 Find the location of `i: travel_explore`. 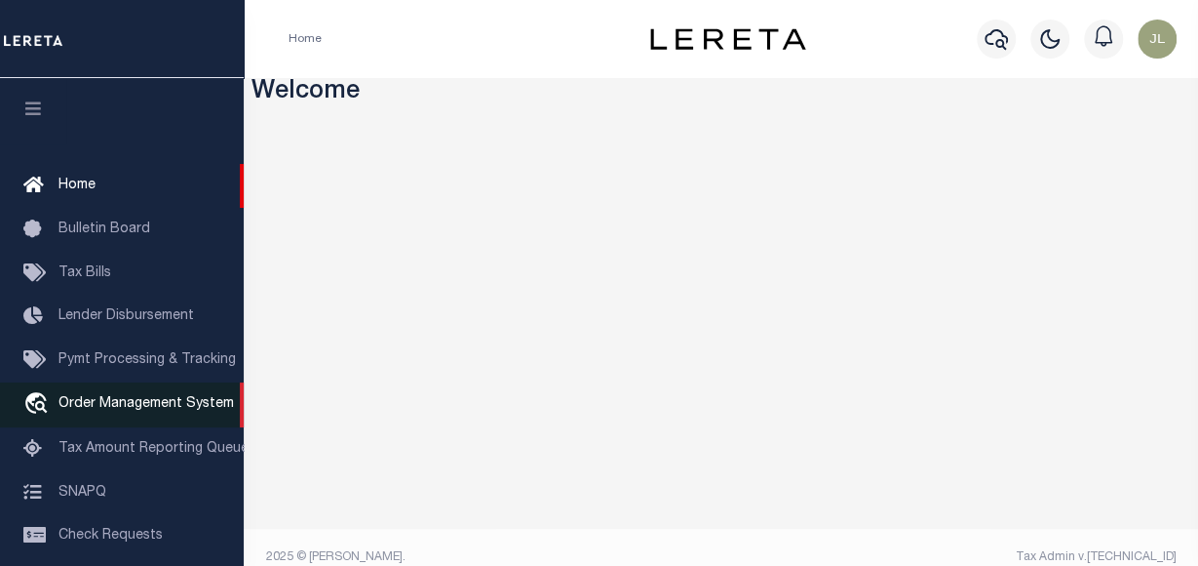

i: travel_explore is located at coordinates (39, 405).